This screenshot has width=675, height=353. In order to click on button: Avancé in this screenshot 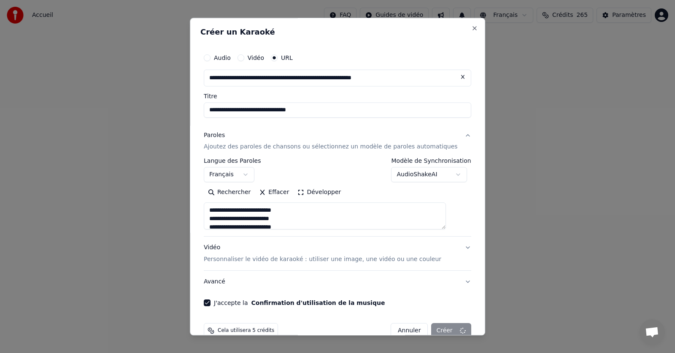, I will do `click(338, 282)`.